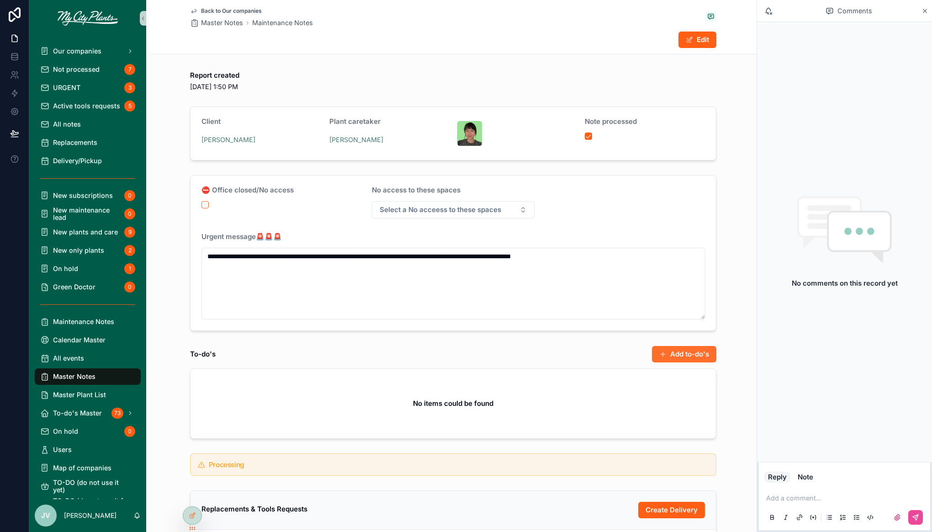 This screenshot has height=532, width=932. Describe the element at coordinates (88, 214) in the screenshot. I see `a: New maintenance lead0` at that location.